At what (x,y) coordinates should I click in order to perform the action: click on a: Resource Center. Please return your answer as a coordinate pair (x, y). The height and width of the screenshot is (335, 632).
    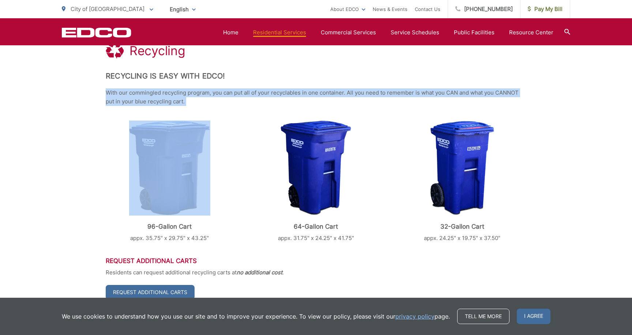
    Looking at the image, I should click on (531, 33).